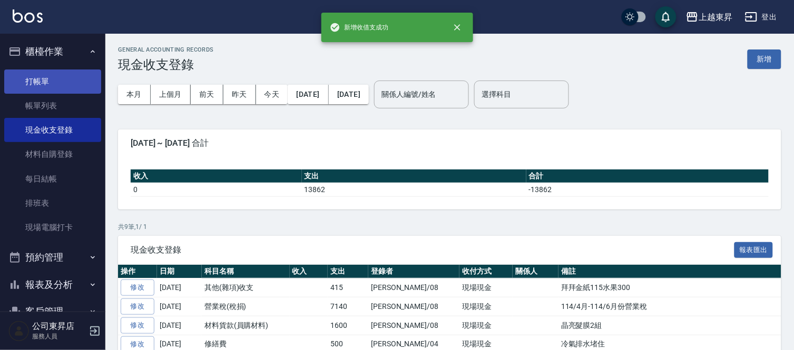  I want to click on button: 預約管理, so click(53, 258).